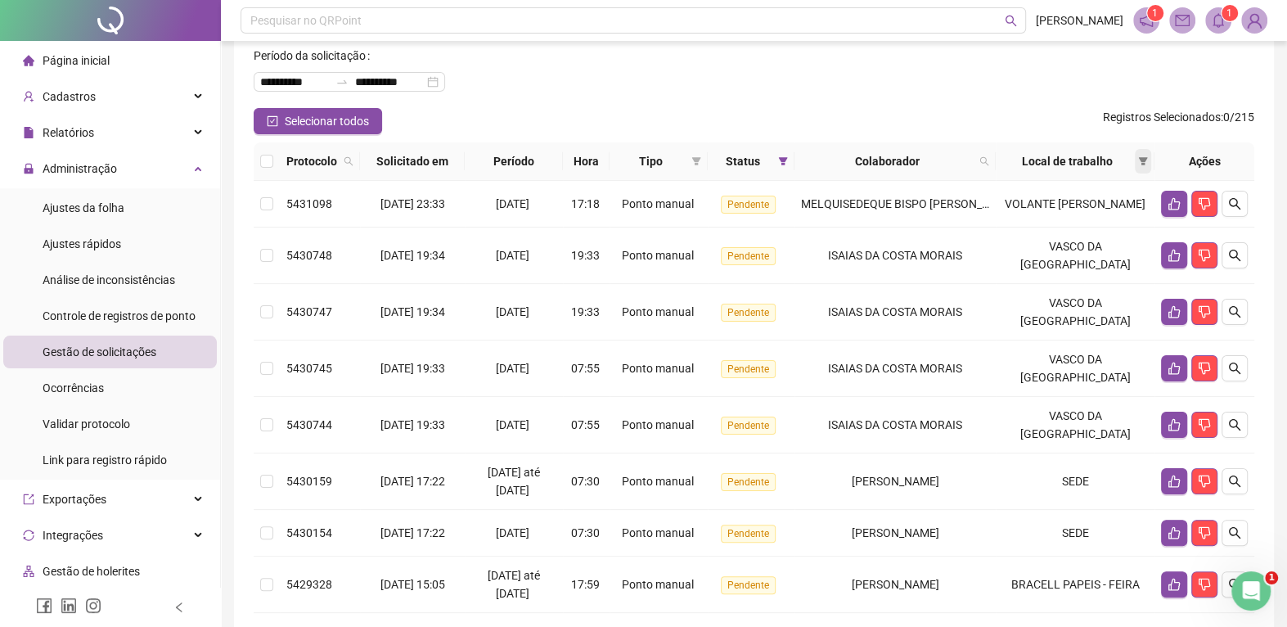 Image resolution: width=1287 pixels, height=627 pixels. What do you see at coordinates (309, 204) in the screenshot?
I see `span: 5431098` at bounding box center [309, 204].